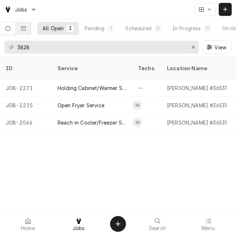 The height and width of the screenshot is (234, 236). I want to click on div: Pending, so click(94, 28).